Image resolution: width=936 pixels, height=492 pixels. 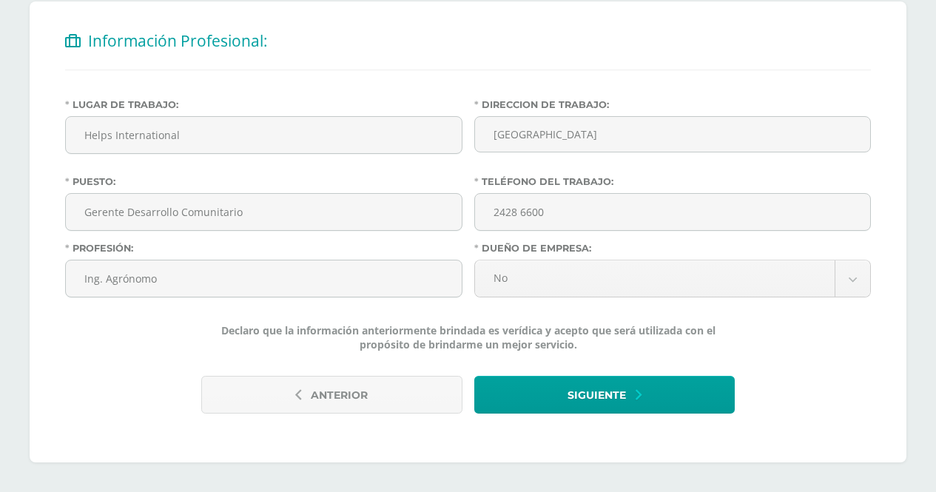 What do you see at coordinates (263, 212) in the screenshot?
I see `input: Puesto` at bounding box center [263, 212].